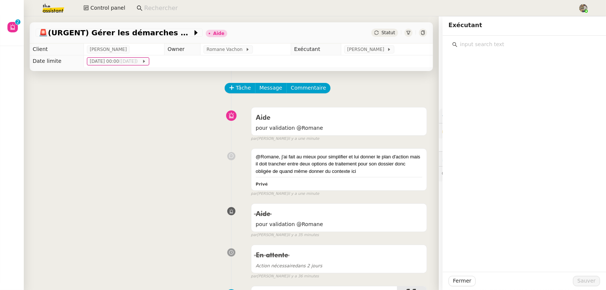  Describe the element at coordinates (104, 8) in the screenshot. I see `button: Control panel` at that location.